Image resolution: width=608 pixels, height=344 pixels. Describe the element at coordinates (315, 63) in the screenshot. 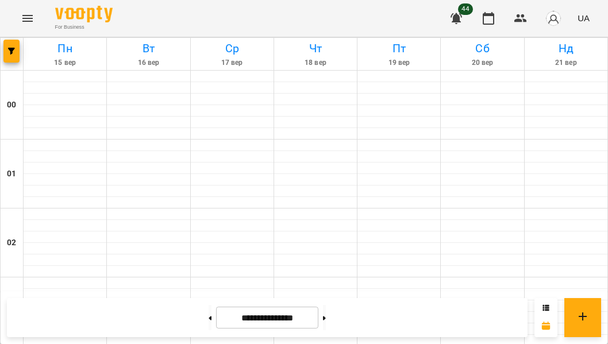

I see `h6: 18 вер` at that location.